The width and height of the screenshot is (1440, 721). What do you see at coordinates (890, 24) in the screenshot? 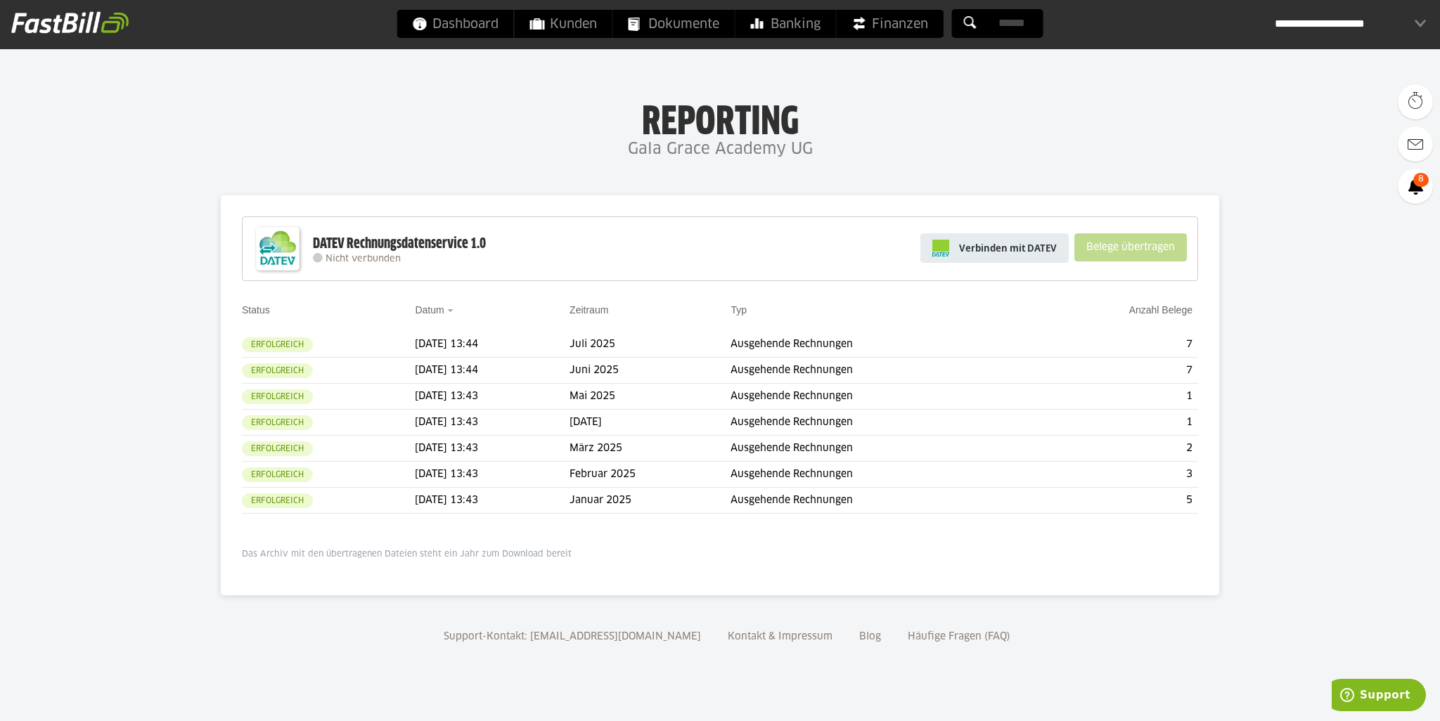
I see `a: Finanzen` at bounding box center [890, 24].